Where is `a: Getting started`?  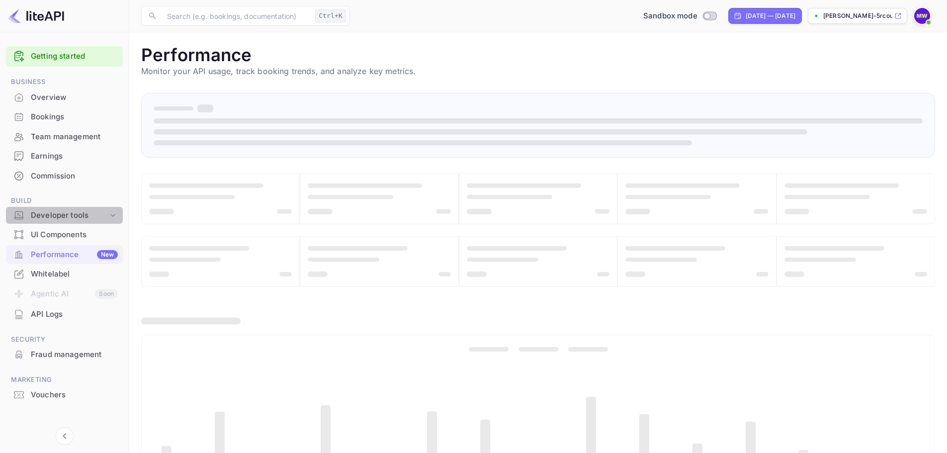 a: Getting started is located at coordinates (74, 56).